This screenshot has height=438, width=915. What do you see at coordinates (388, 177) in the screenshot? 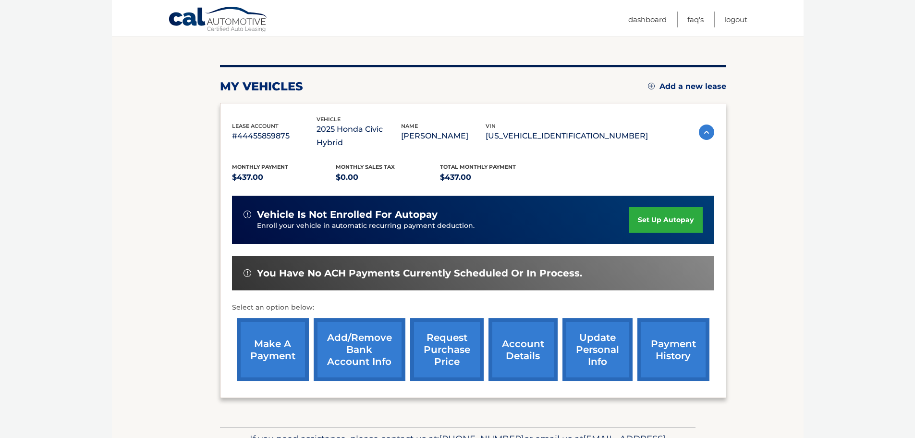
I see `p: $0.00` at bounding box center [388, 177].